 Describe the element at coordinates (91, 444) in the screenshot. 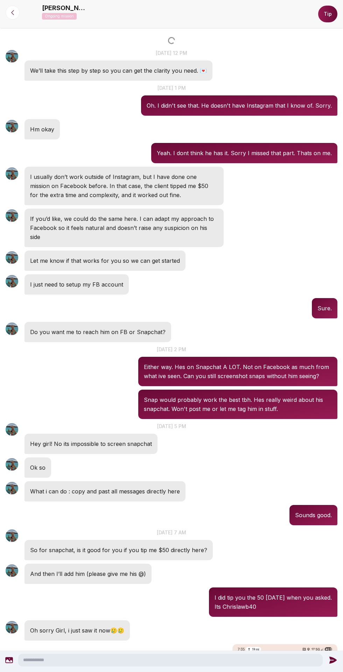

I see `p: Hey girl! No its impossible to screen snapchat` at that location.